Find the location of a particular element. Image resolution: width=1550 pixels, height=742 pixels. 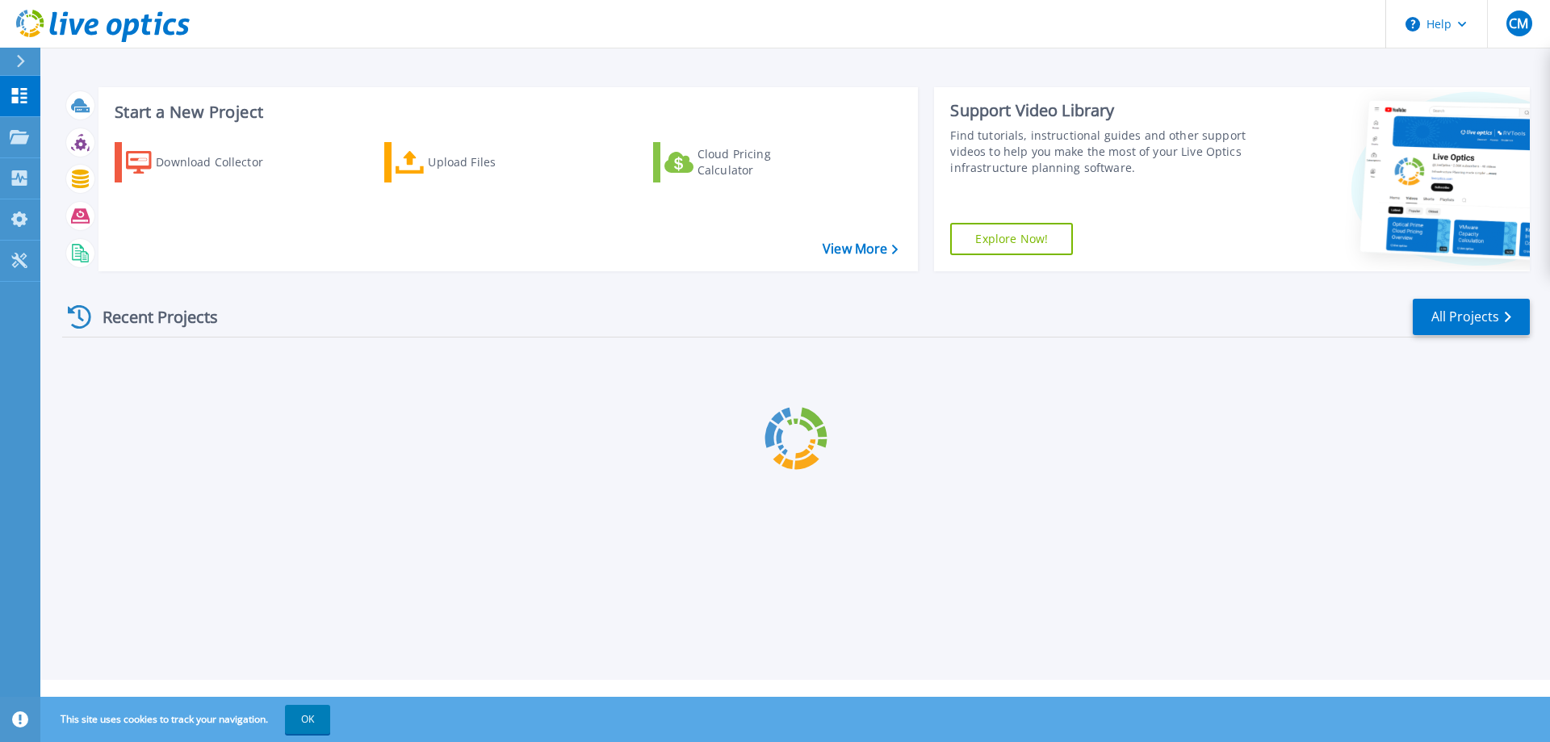

a: All Projects is located at coordinates (1471, 316).